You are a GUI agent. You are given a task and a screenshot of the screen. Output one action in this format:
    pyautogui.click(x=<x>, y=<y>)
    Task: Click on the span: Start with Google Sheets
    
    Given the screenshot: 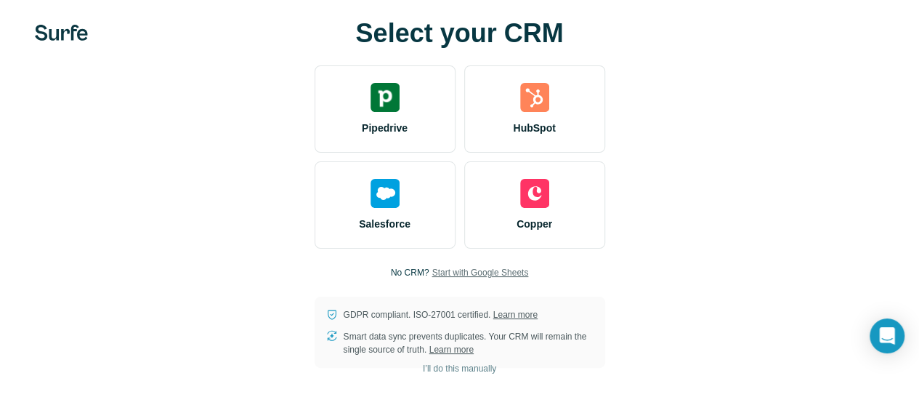 What is the action you would take?
    pyautogui.click(x=479, y=272)
    